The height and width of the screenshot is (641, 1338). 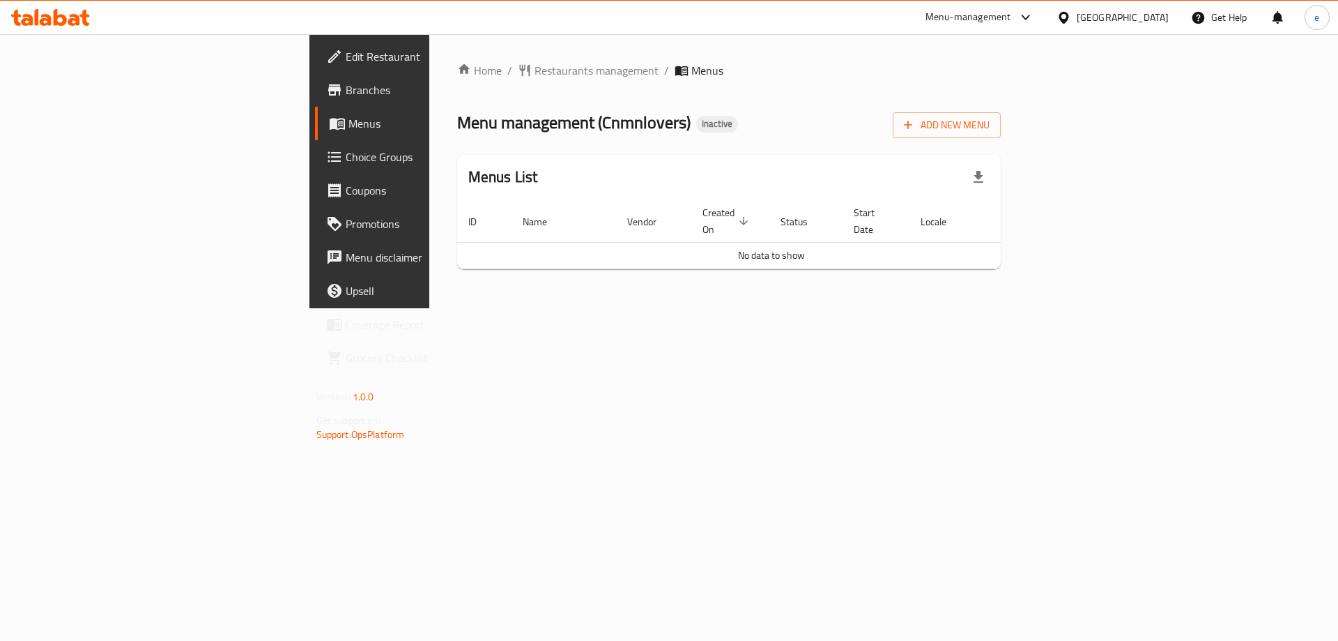 What do you see at coordinates (434, 224) in the screenshot?
I see `span: Promotions` at bounding box center [434, 224].